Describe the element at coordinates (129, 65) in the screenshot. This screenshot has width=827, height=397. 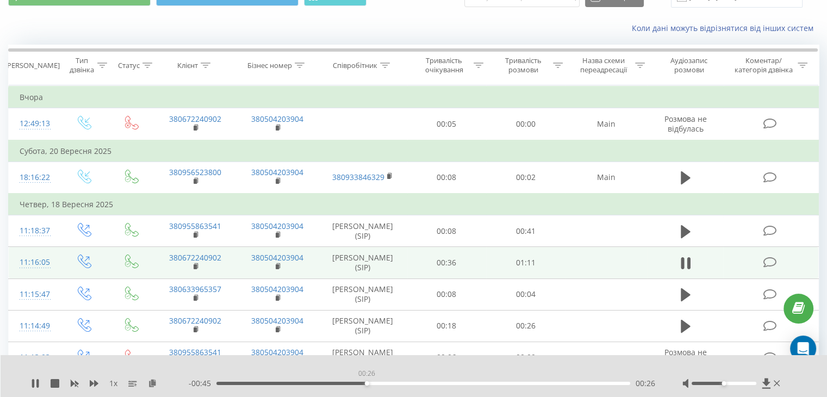
I see `div: Статус` at that location.